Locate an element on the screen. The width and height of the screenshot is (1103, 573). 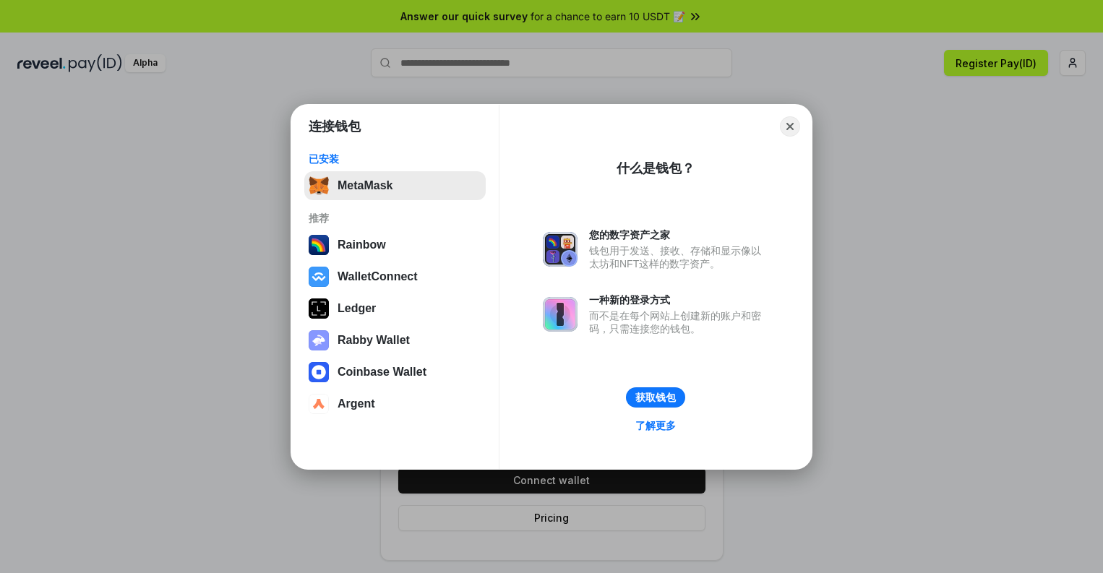
div: 了解更多 is located at coordinates (656, 426).